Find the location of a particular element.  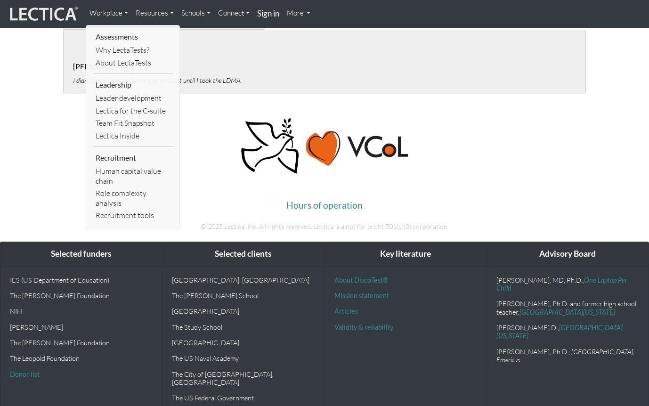

a: Resources is located at coordinates (155, 13).